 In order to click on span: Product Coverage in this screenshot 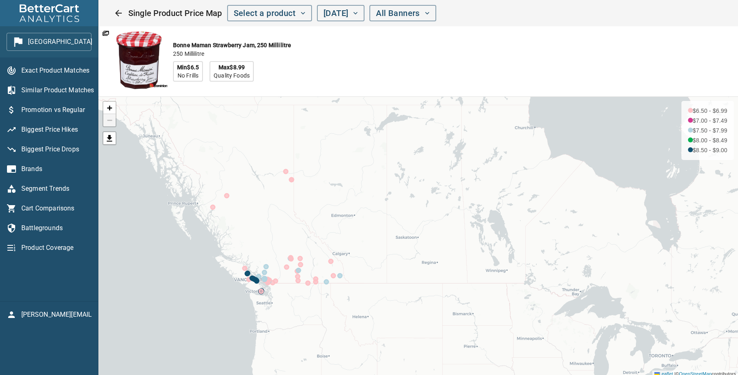, I will do `click(56, 248)`.